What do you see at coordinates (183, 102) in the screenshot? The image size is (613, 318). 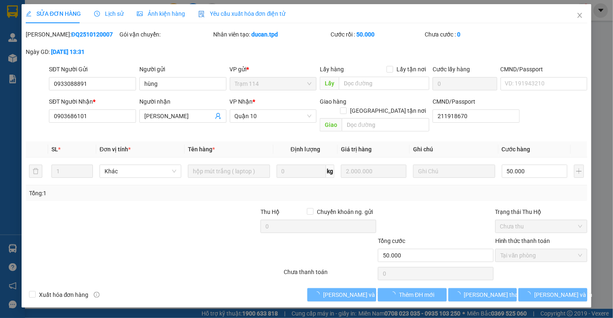 I see `div: Người nhận` at bounding box center [183, 102].